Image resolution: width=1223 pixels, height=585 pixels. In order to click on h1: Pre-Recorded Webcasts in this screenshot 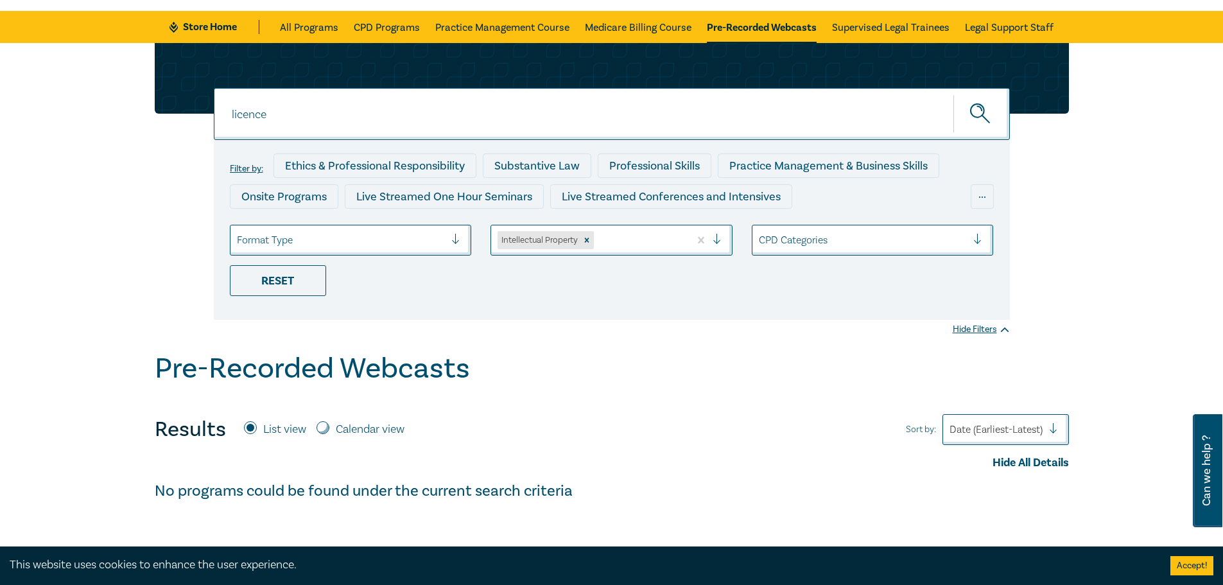, I will do `click(312, 368)`.